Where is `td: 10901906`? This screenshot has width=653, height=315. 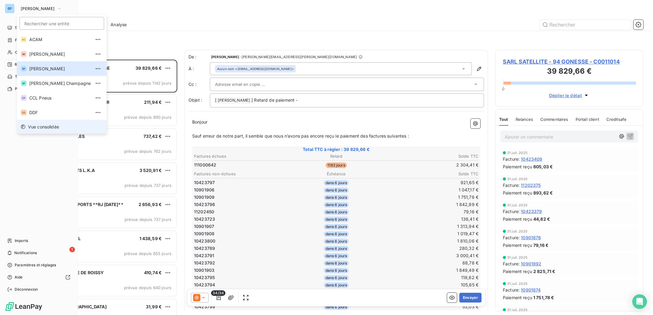 td: 10901906 is located at coordinates (241, 190).